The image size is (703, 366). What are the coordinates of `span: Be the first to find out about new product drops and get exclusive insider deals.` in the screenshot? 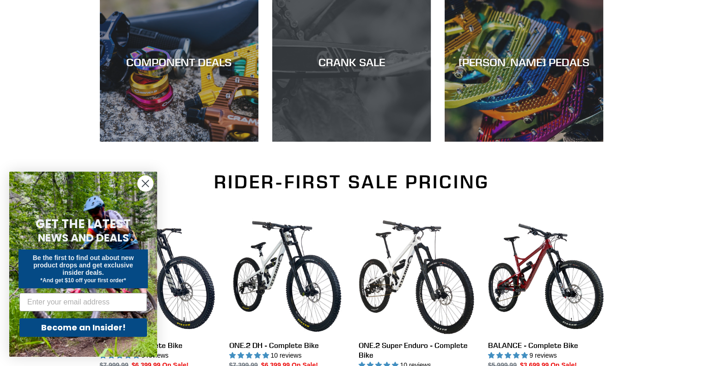 It's located at (83, 265).